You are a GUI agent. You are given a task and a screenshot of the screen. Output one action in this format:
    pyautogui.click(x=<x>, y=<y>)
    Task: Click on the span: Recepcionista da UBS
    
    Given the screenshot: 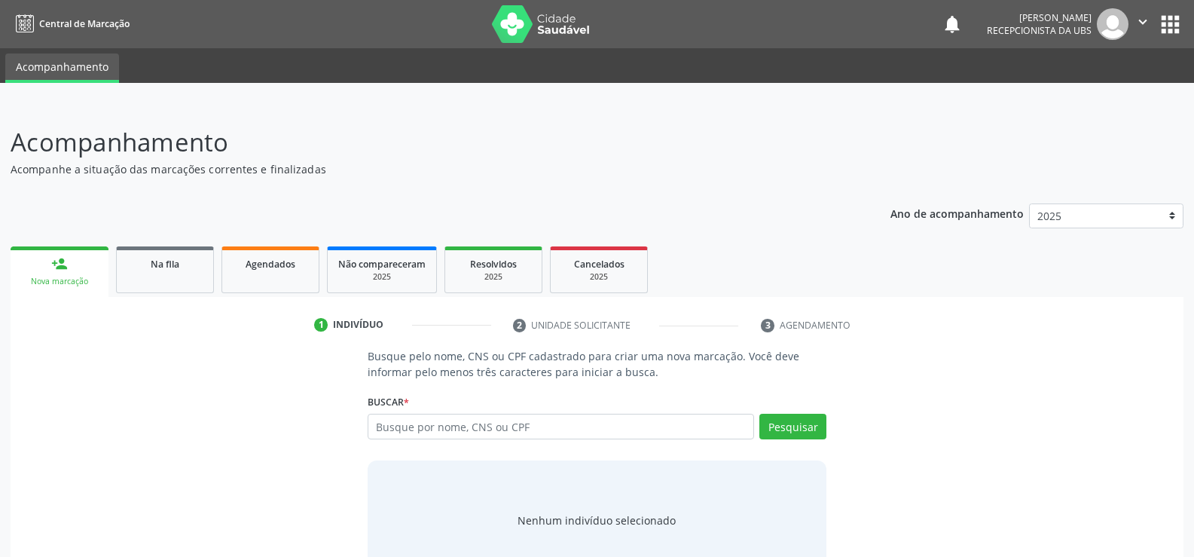 What is the action you would take?
    pyautogui.click(x=1039, y=30)
    